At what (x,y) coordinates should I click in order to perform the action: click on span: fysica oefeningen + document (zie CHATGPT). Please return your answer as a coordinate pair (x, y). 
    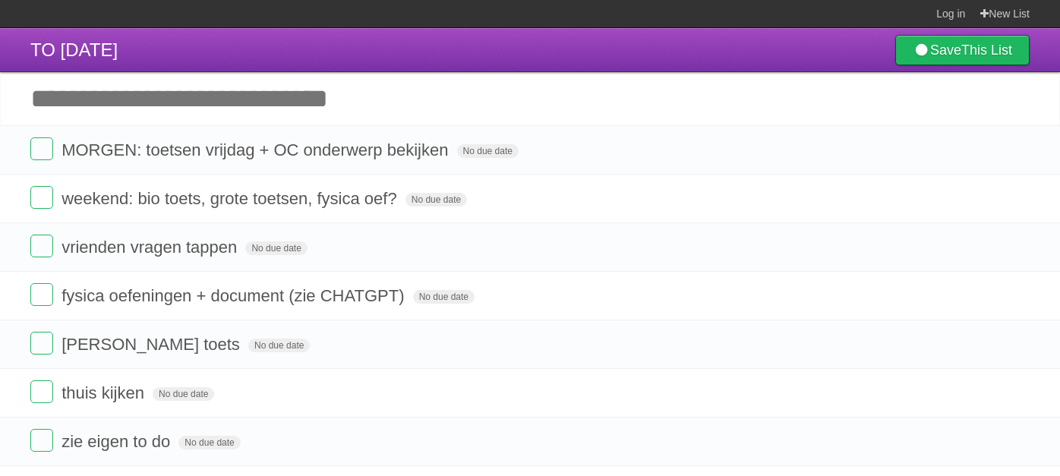
    Looking at the image, I should click on (235, 295).